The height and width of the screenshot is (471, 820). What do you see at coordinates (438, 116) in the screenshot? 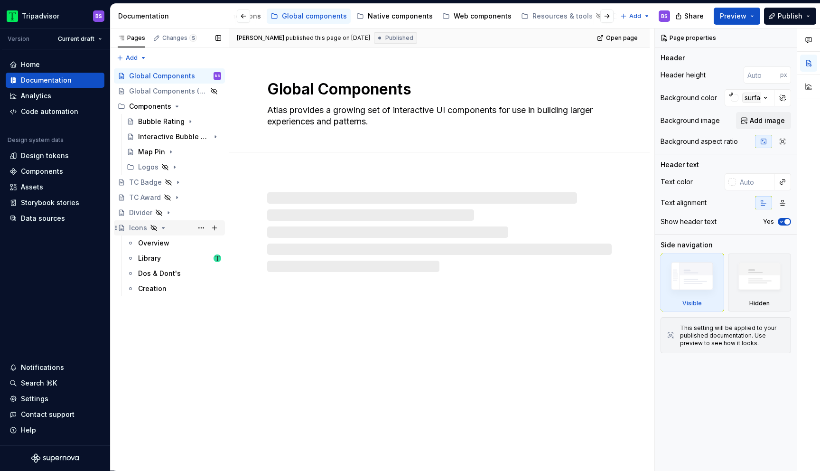
I see `textarea: Atlas provides a growing set of interactive UI components for use in building larger experiences ...` at bounding box center [438, 116].